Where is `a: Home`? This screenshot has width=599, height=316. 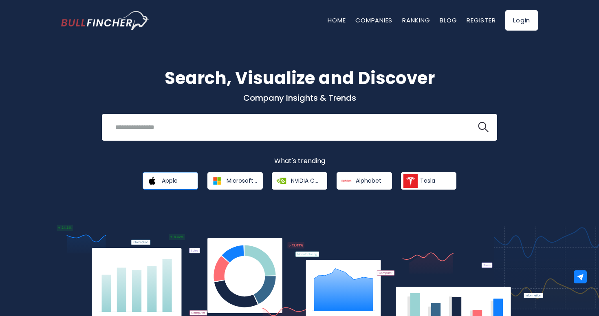
a: Home is located at coordinates (337, 20).